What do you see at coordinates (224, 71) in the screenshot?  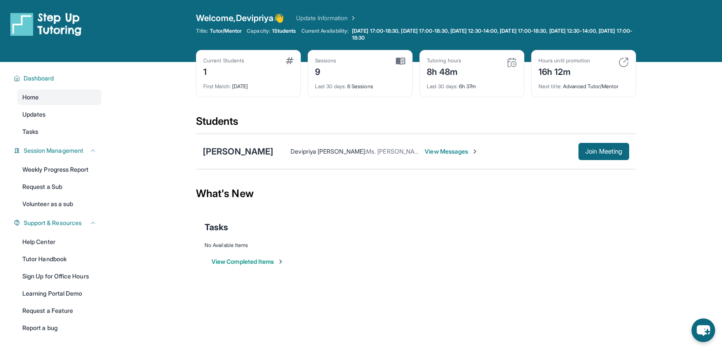 I see `div: 1` at bounding box center [224, 71].